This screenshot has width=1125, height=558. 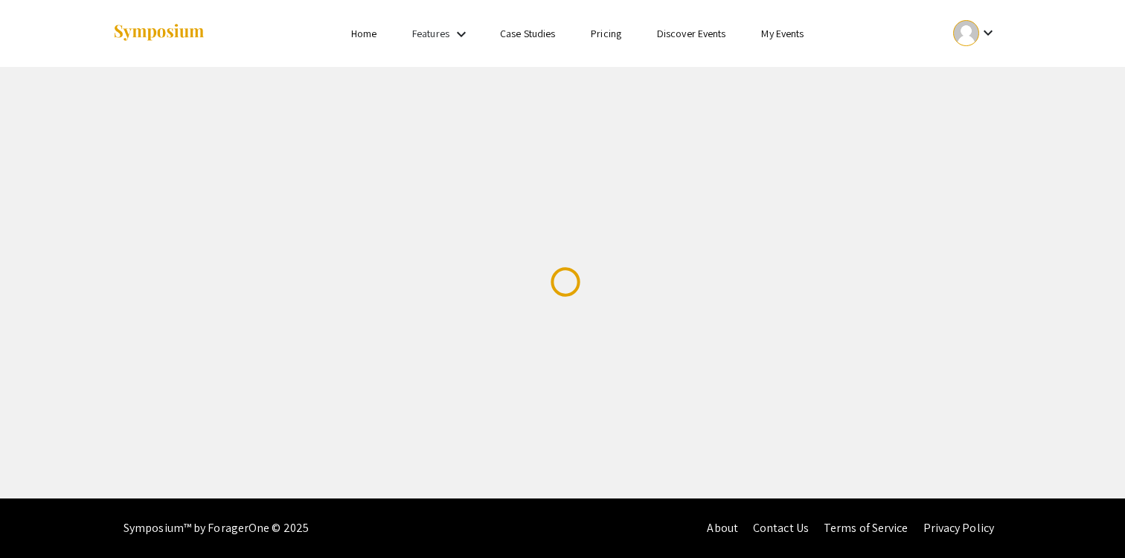 I want to click on a: Contact Us, so click(x=781, y=528).